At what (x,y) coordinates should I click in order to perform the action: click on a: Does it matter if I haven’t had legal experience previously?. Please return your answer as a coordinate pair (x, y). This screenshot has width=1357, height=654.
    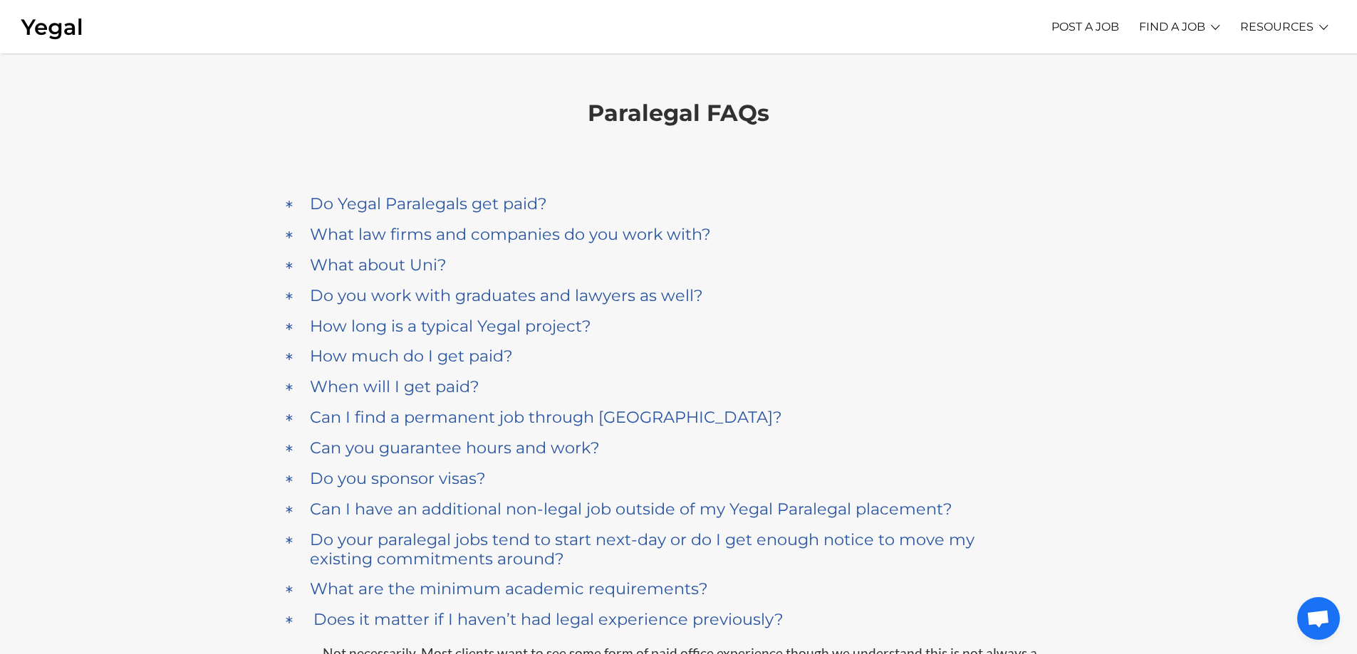
    Looking at the image, I should click on (679, 620).